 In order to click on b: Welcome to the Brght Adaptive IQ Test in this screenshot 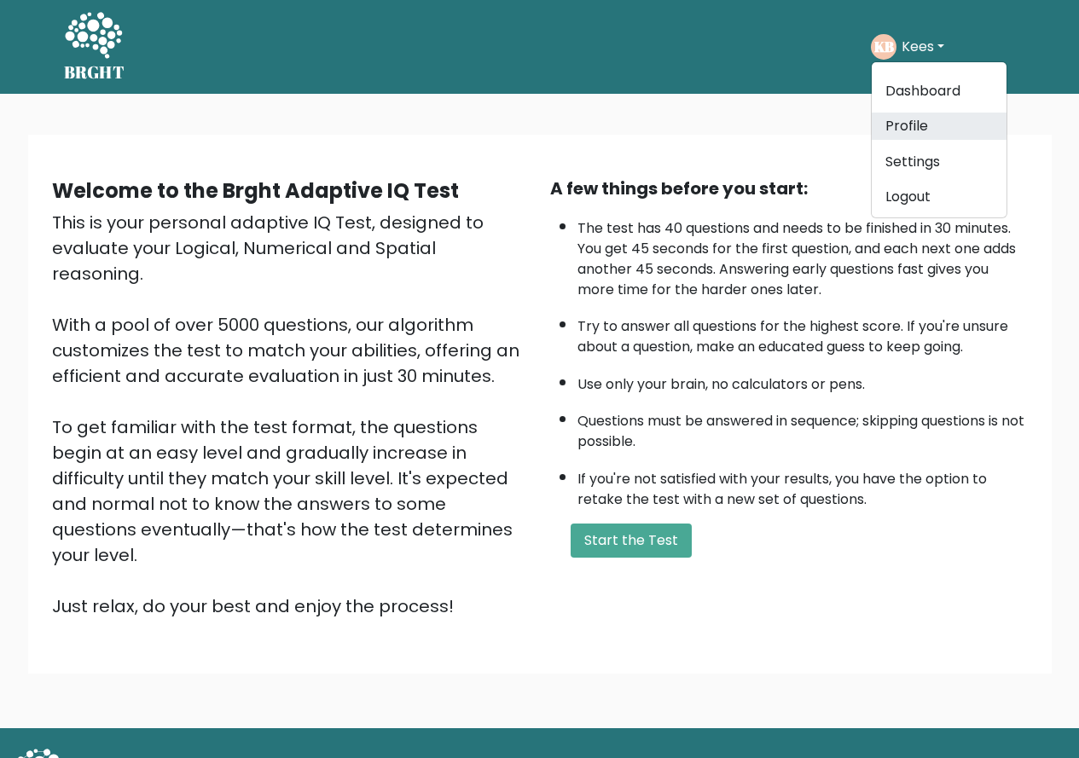, I will do `click(255, 190)`.